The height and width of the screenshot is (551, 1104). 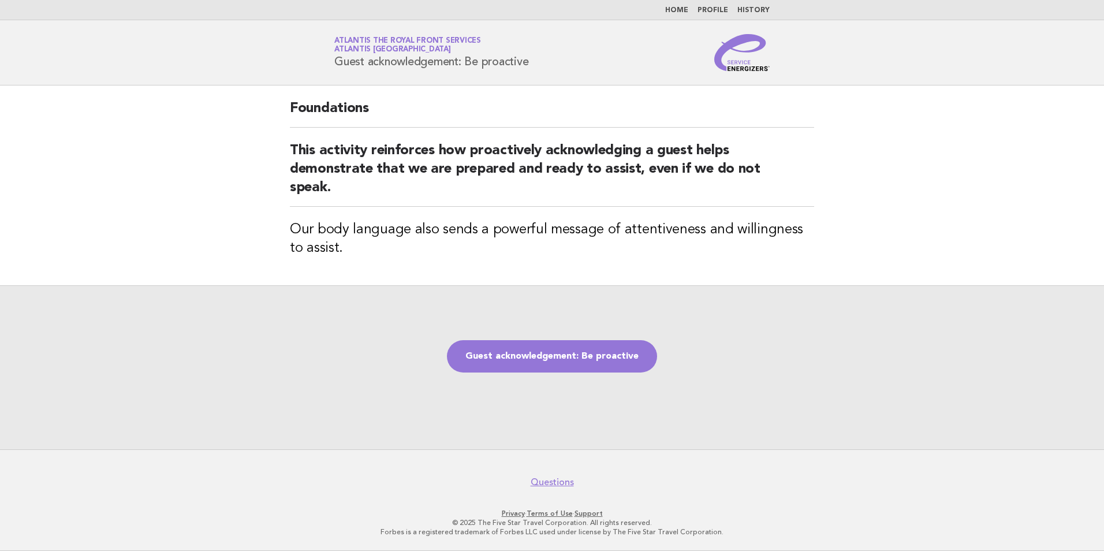 What do you see at coordinates (677, 10) in the screenshot?
I see `a: Home` at bounding box center [677, 10].